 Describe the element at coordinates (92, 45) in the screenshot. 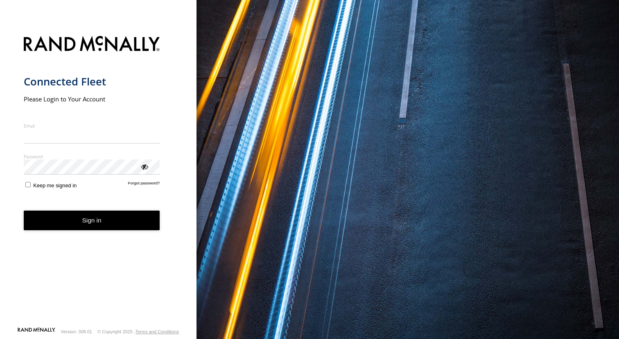

I see `img: Rand McNally` at that location.